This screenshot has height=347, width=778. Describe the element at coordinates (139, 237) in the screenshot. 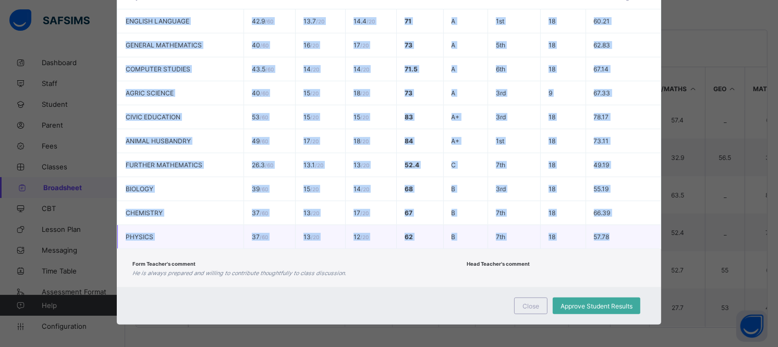

I see `span: PHYSICS` at that location.